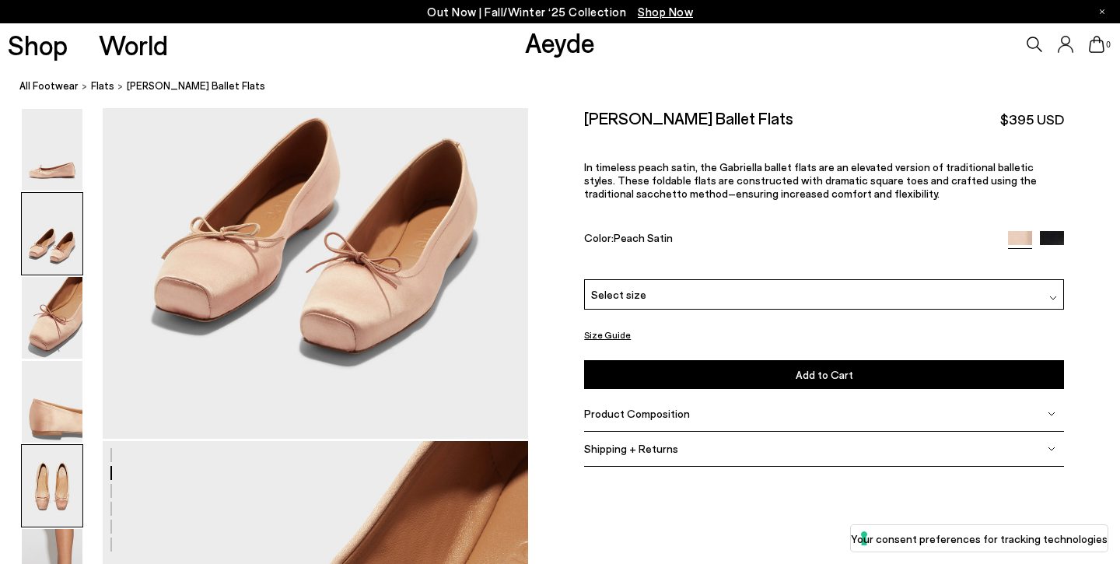 The width and height of the screenshot is (1120, 564). I want to click on span: flats, so click(103, 86).